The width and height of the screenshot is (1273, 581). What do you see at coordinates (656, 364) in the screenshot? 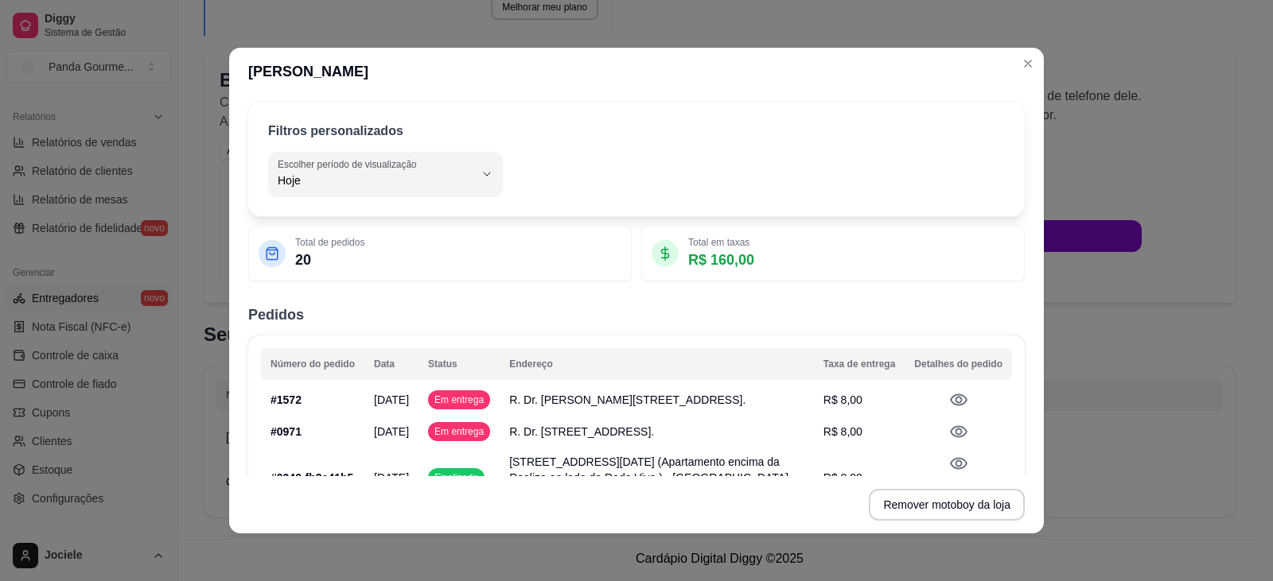
I see `th: Endereço` at bounding box center [656, 364].